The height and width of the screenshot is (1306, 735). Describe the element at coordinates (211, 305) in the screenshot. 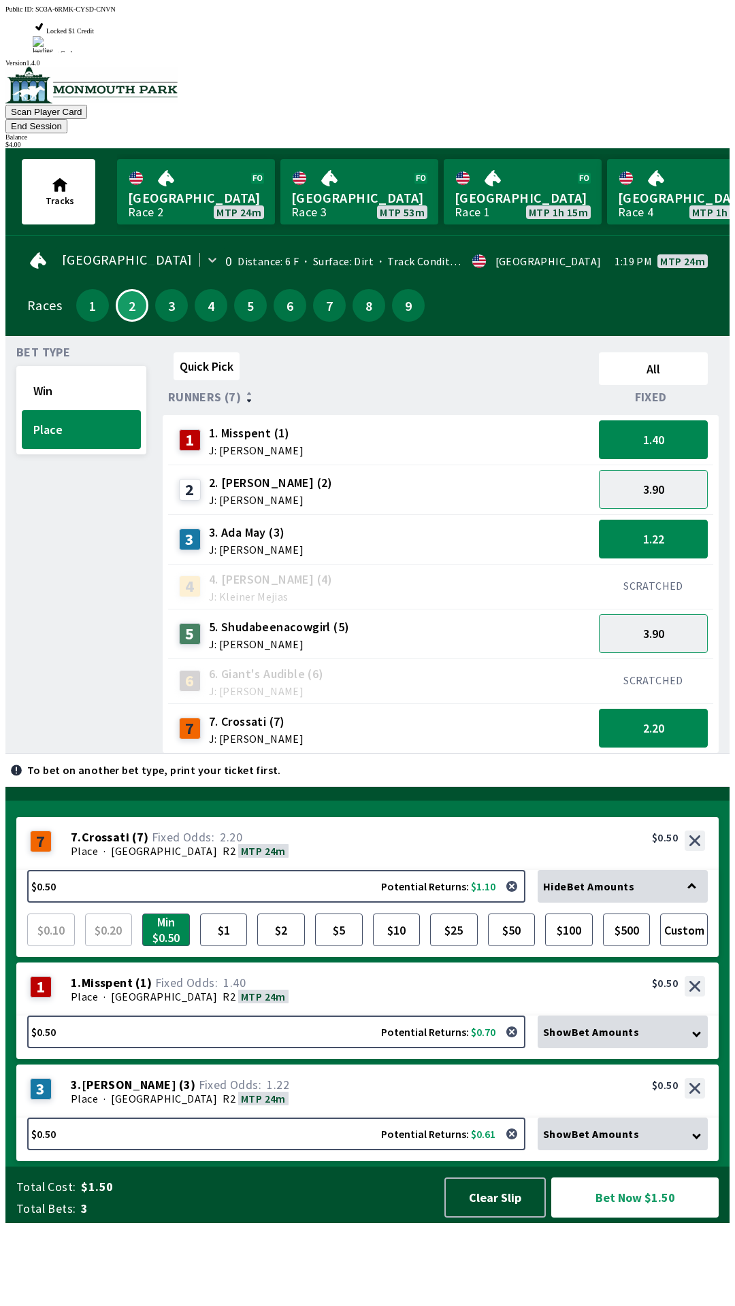

I see `span: 4` at that location.